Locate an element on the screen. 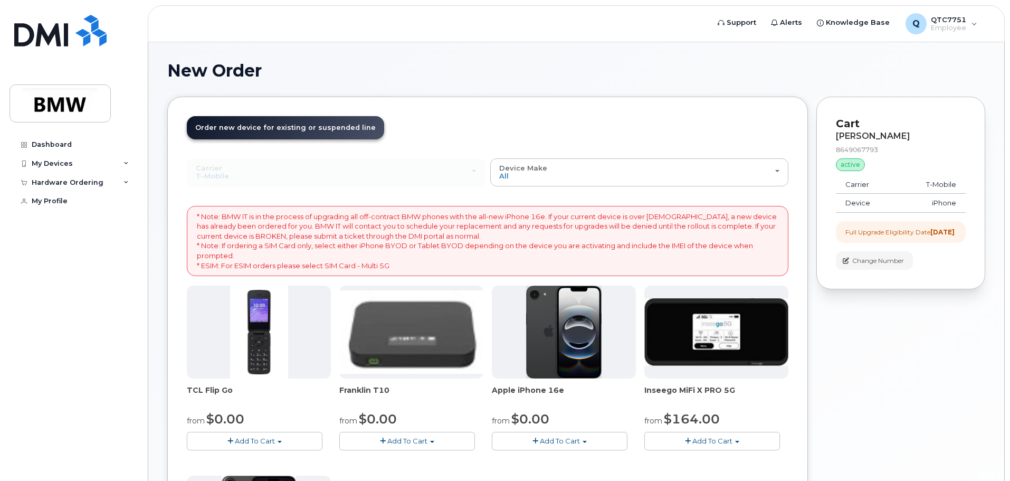 This screenshot has height=481, width=1010. div: Apple iPhone 16e is located at coordinates (564, 395).